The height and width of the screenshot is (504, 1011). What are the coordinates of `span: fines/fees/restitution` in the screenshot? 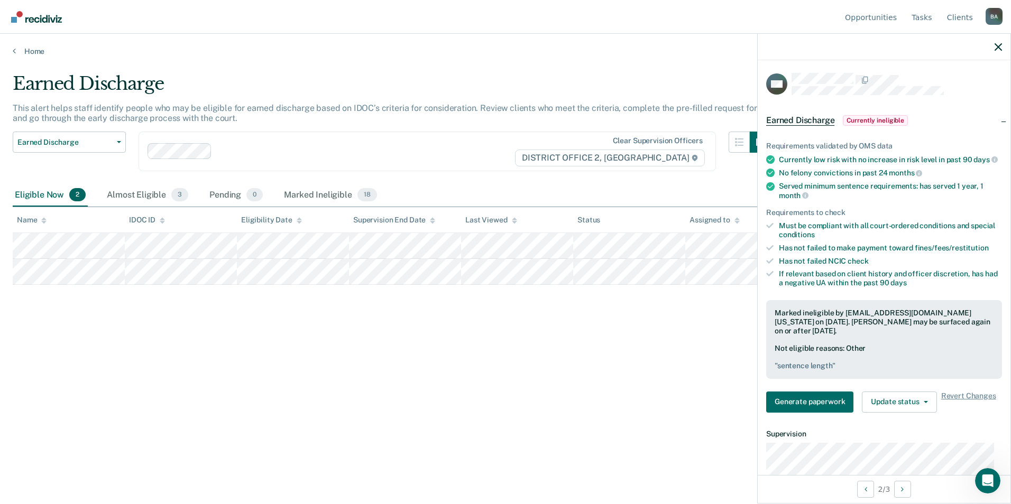 It's located at (952, 248).